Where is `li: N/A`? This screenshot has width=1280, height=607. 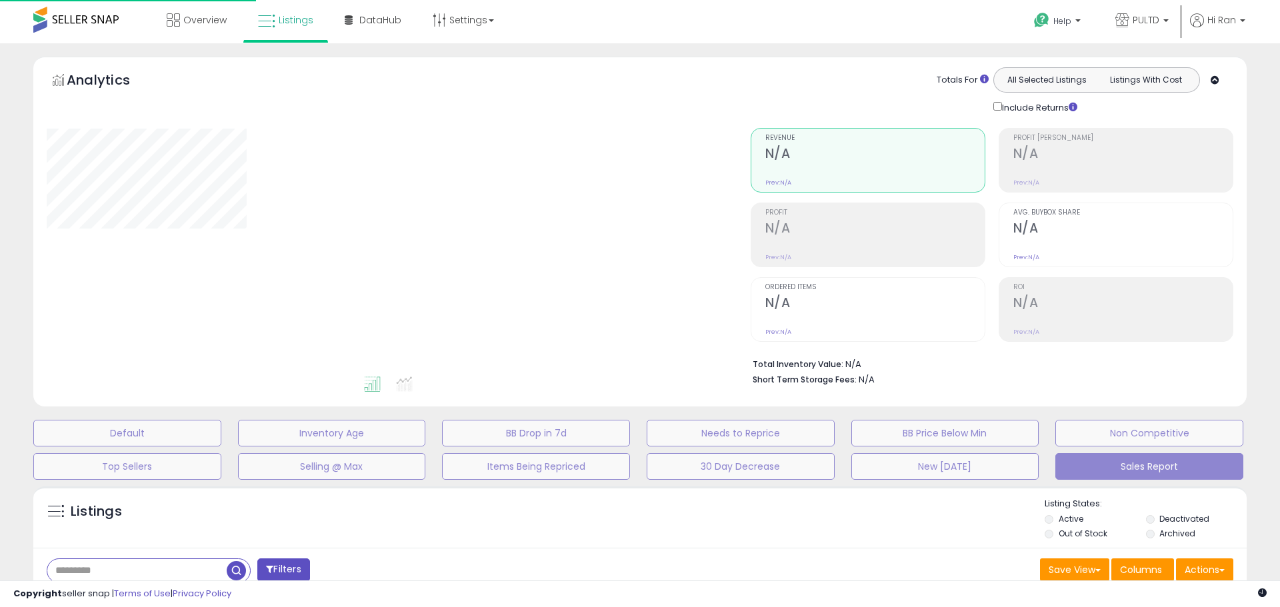
li: N/A is located at coordinates (988, 363).